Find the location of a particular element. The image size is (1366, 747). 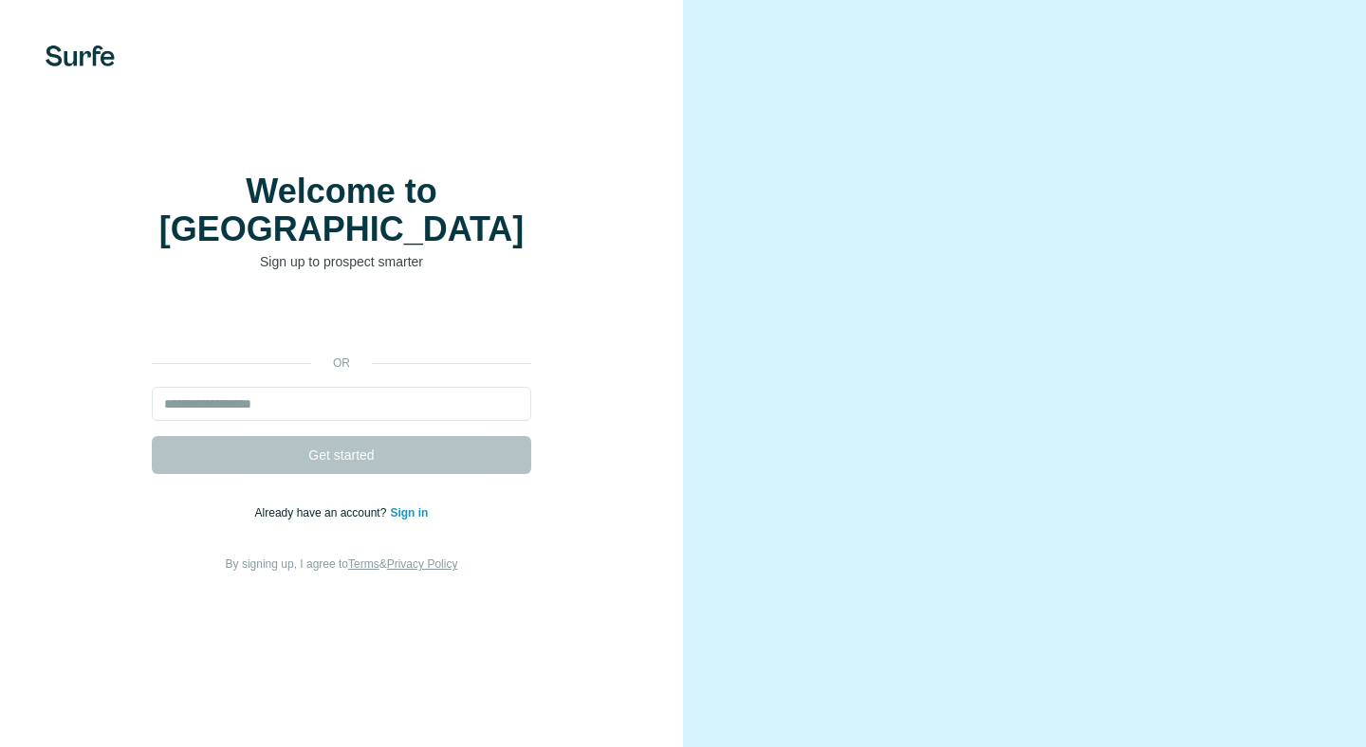

p: Sign up to prospect smarter is located at coordinates (341, 262).